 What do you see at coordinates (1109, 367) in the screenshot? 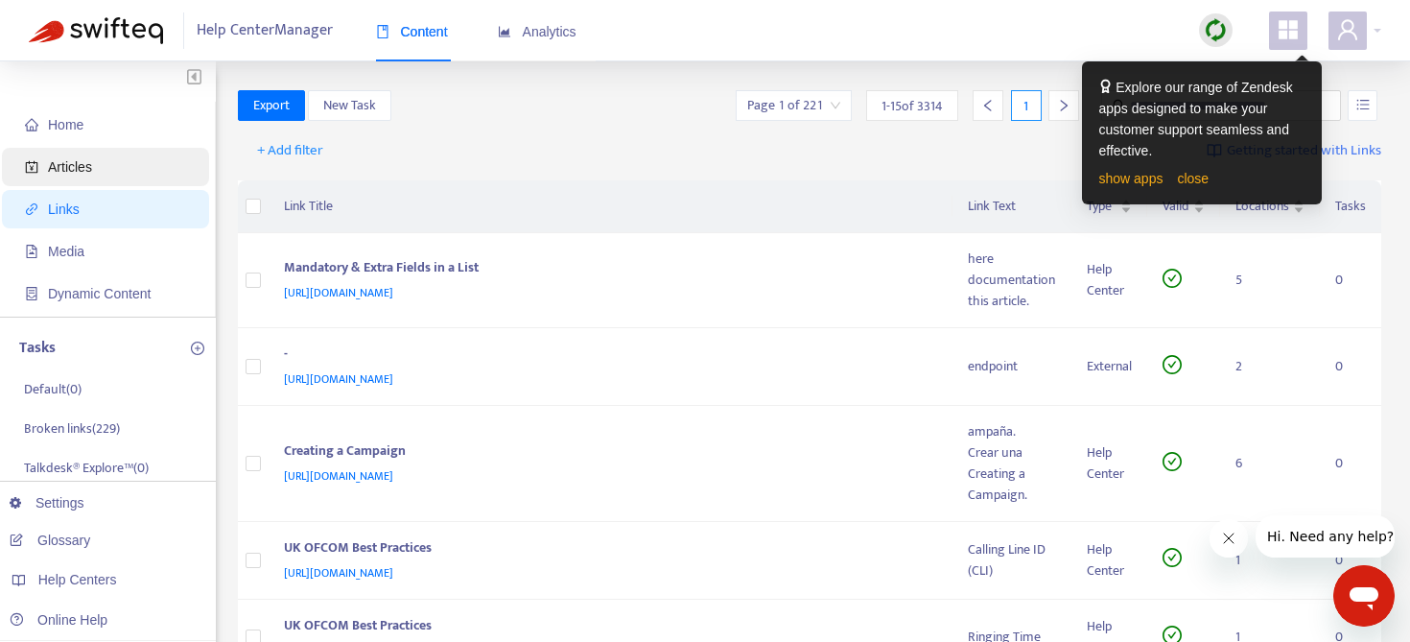
I see `div: External` at bounding box center [1109, 367].